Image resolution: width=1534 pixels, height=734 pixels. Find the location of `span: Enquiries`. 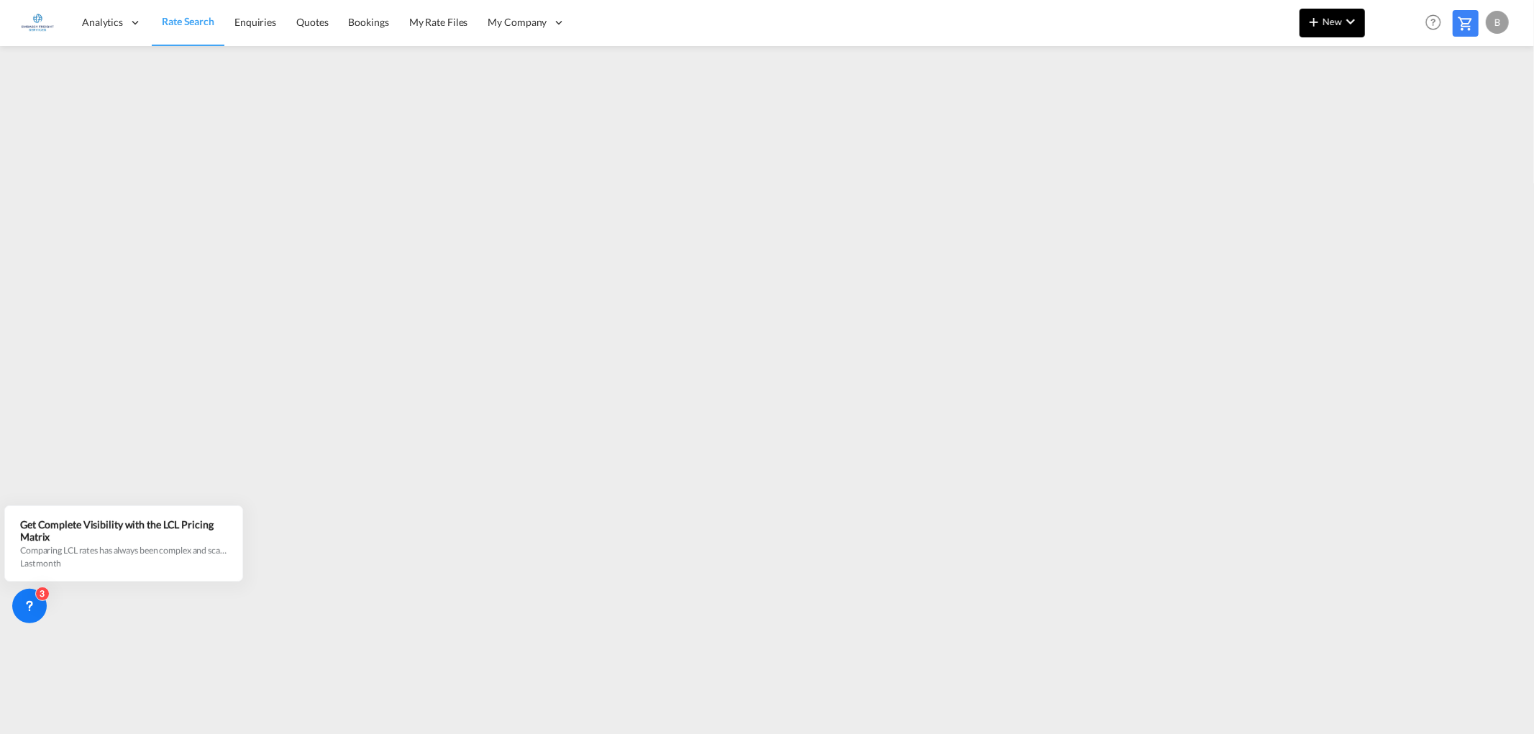

span: Enquiries is located at coordinates (255, 22).